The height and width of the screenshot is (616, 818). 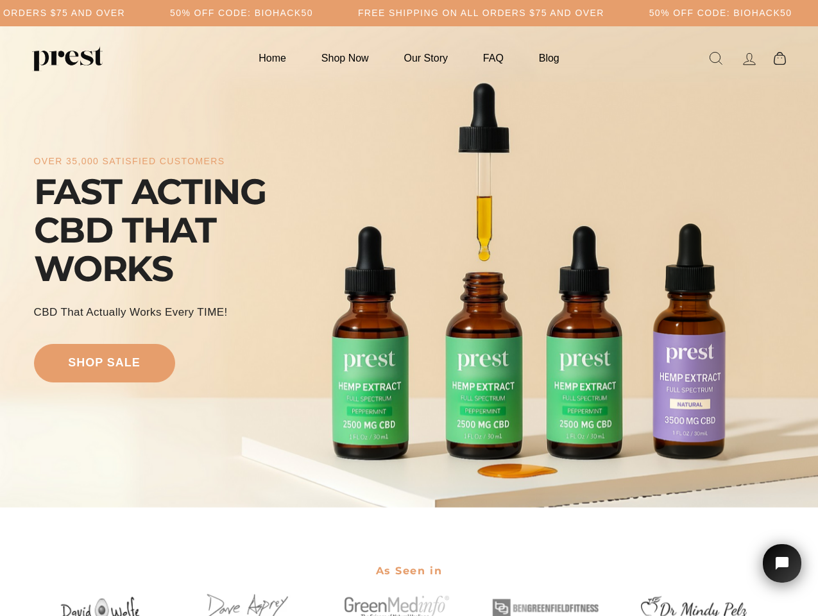 What do you see at coordinates (549, 58) in the screenshot?
I see `a: Blog` at bounding box center [549, 58].